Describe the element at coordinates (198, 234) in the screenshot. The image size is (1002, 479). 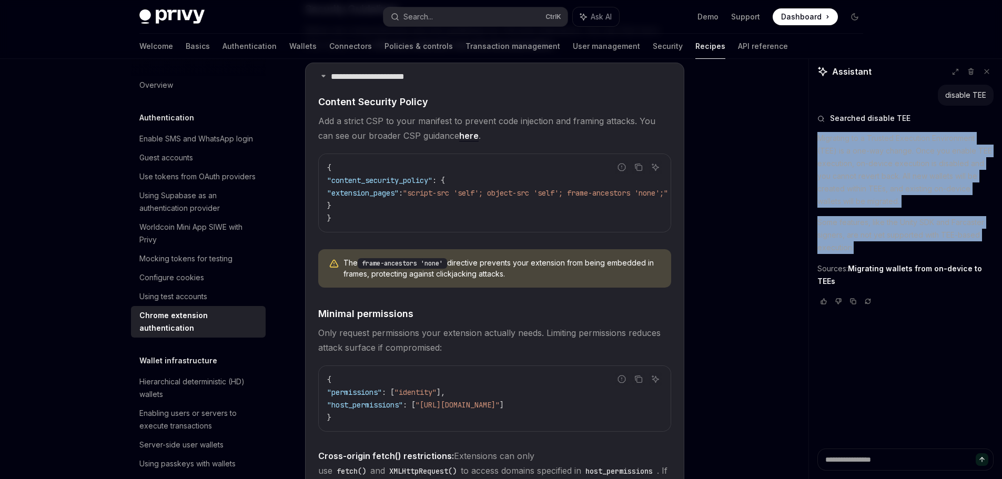
I see `a: Worldcoin Mini App SIWE with Privy` at that location.